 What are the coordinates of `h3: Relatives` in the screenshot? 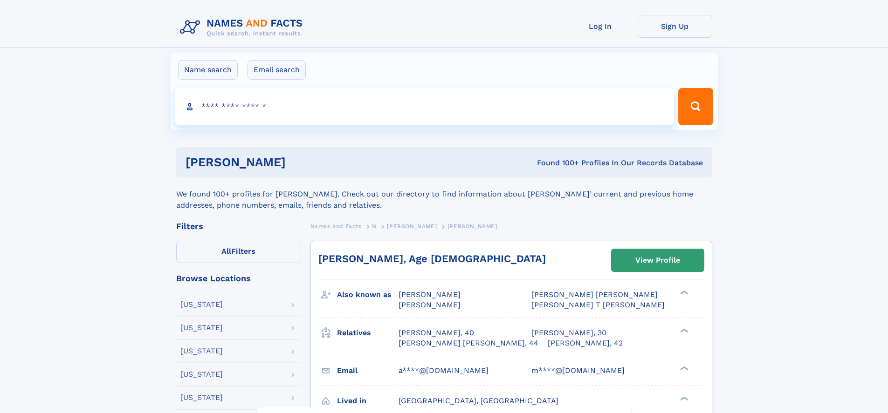 It's located at (368, 333).